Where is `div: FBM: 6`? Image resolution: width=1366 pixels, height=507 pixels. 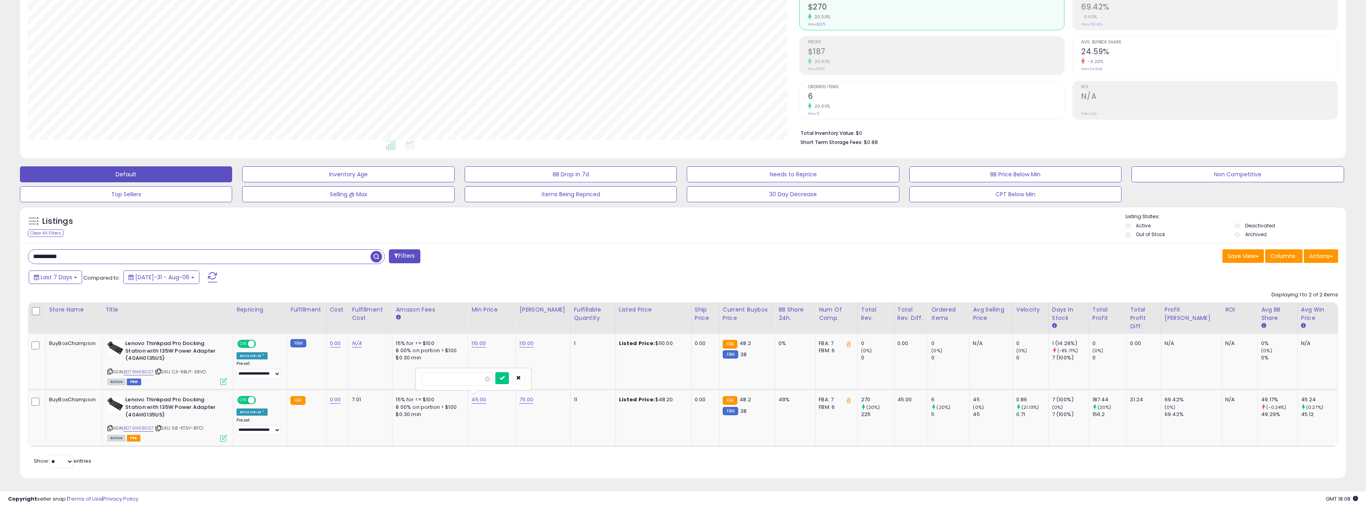
div: FBM: 6 is located at coordinates (835, 407).